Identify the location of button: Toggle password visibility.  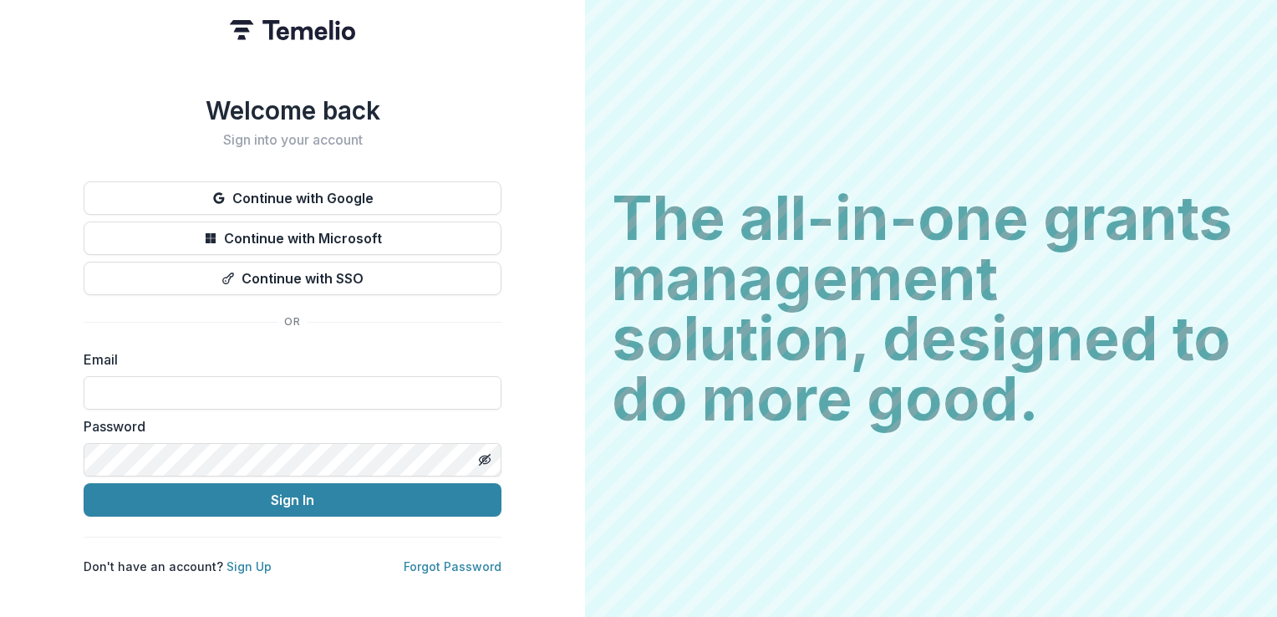
(485, 460).